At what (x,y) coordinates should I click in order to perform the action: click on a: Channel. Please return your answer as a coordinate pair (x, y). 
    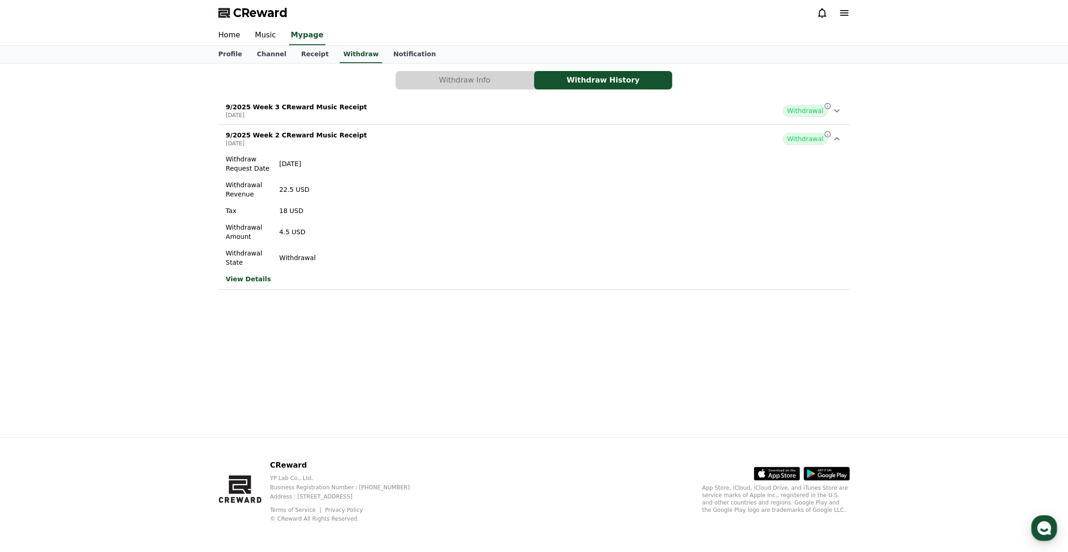
    Looking at the image, I should click on (271, 54).